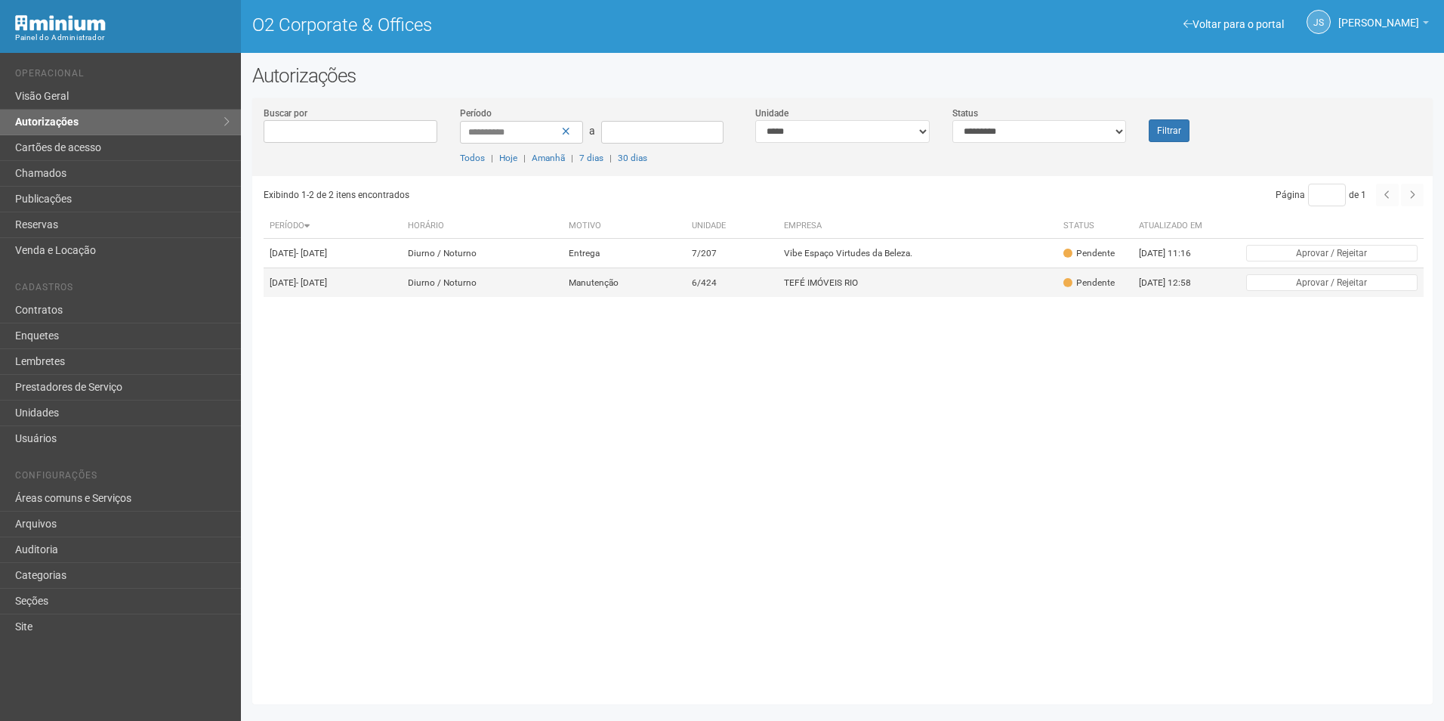 Image resolution: width=1444 pixels, height=721 pixels. Describe the element at coordinates (624, 253) in the screenshot. I see `td: Entrega` at that location.